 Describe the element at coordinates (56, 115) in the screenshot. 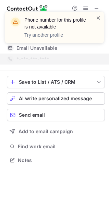

I see `button: Send email` at that location.